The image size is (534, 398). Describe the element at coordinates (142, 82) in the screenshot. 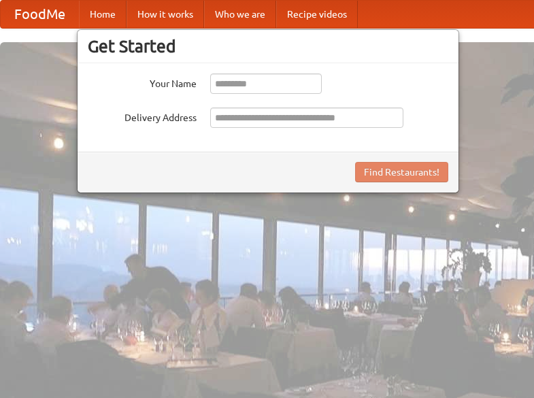

I see `label: Your Name` at that location.